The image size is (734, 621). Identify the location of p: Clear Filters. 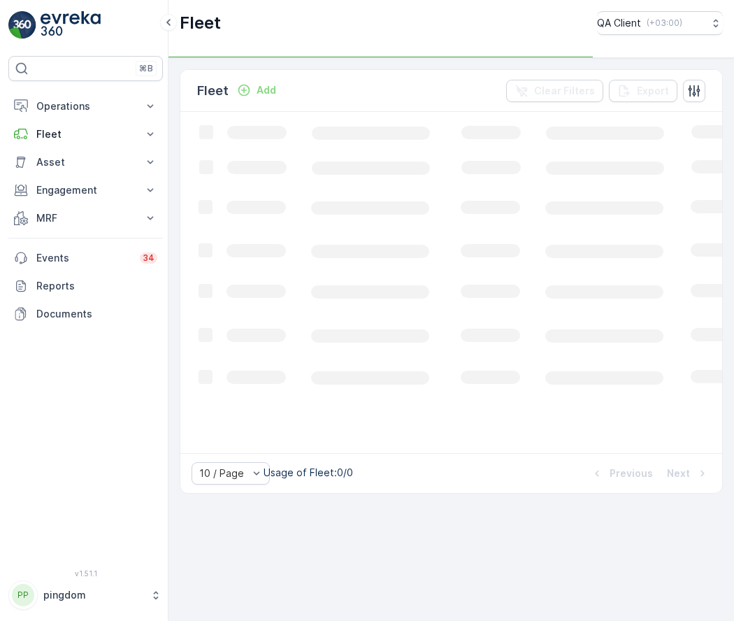
(564, 91).